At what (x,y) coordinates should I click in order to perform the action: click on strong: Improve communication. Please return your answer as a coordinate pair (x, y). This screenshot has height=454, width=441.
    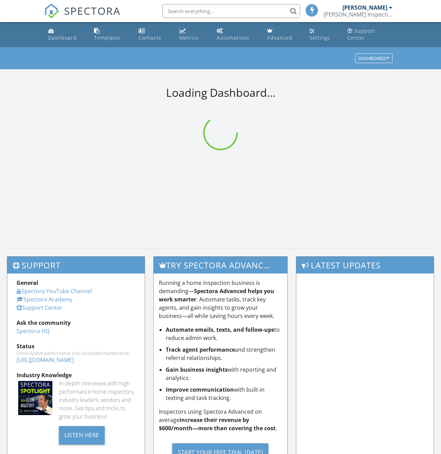
    Looking at the image, I should click on (200, 390).